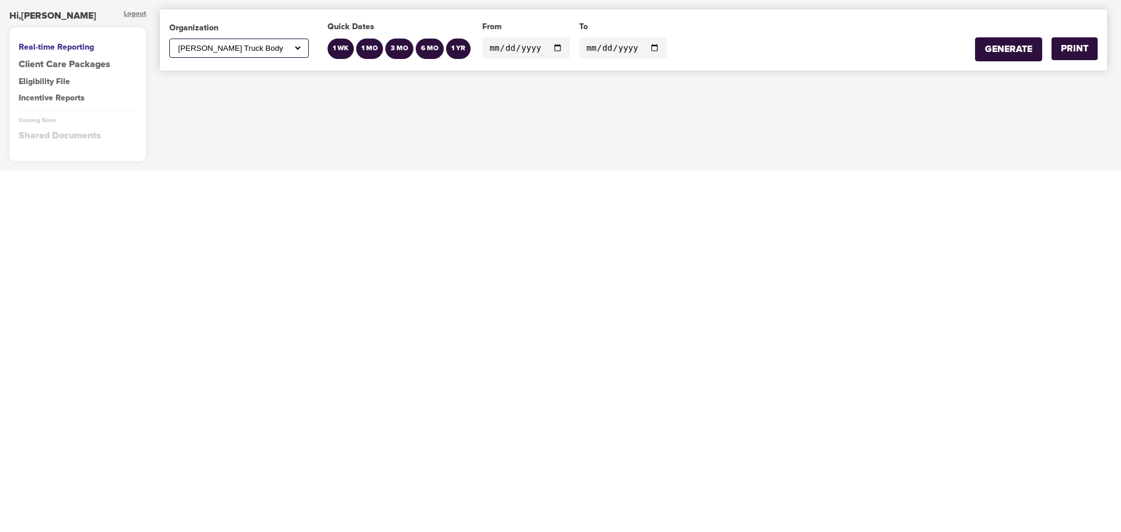  What do you see at coordinates (458, 48) in the screenshot?
I see `div: 1 YR` at bounding box center [458, 48].